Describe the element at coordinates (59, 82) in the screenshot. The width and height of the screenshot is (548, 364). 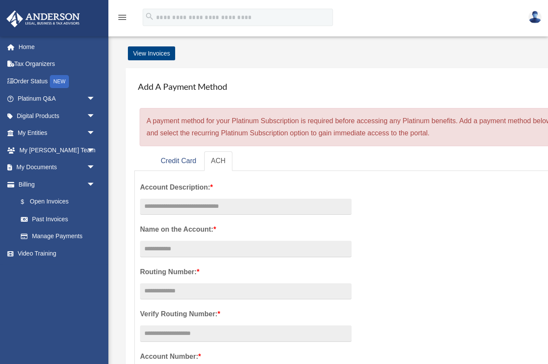
I see `div: NEW` at that location.